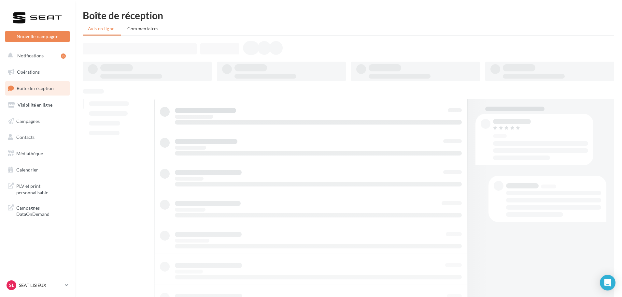 This screenshot has width=622, height=297. Describe the element at coordinates (35, 88) in the screenshot. I see `span: Boîte de réception` at that location.